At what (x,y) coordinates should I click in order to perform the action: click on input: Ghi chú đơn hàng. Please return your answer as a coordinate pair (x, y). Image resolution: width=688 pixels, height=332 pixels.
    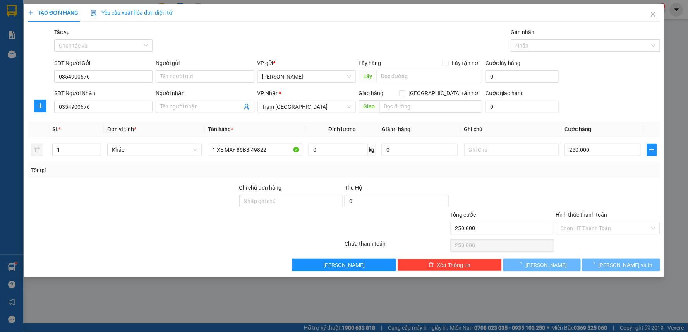
    Looking at the image, I should click on (291, 201).